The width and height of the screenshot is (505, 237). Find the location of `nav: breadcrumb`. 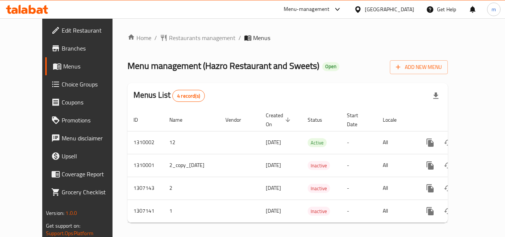

nav: breadcrumb is located at coordinates (287, 38).